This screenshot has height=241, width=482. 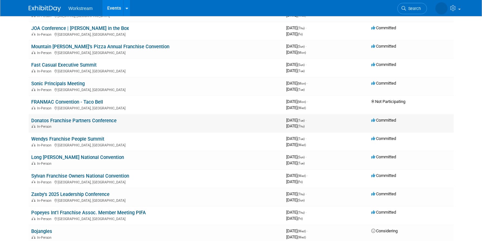 What do you see at coordinates (64, 65) in the screenshot?
I see `a: Fast Casual Executive Summit` at bounding box center [64, 65].